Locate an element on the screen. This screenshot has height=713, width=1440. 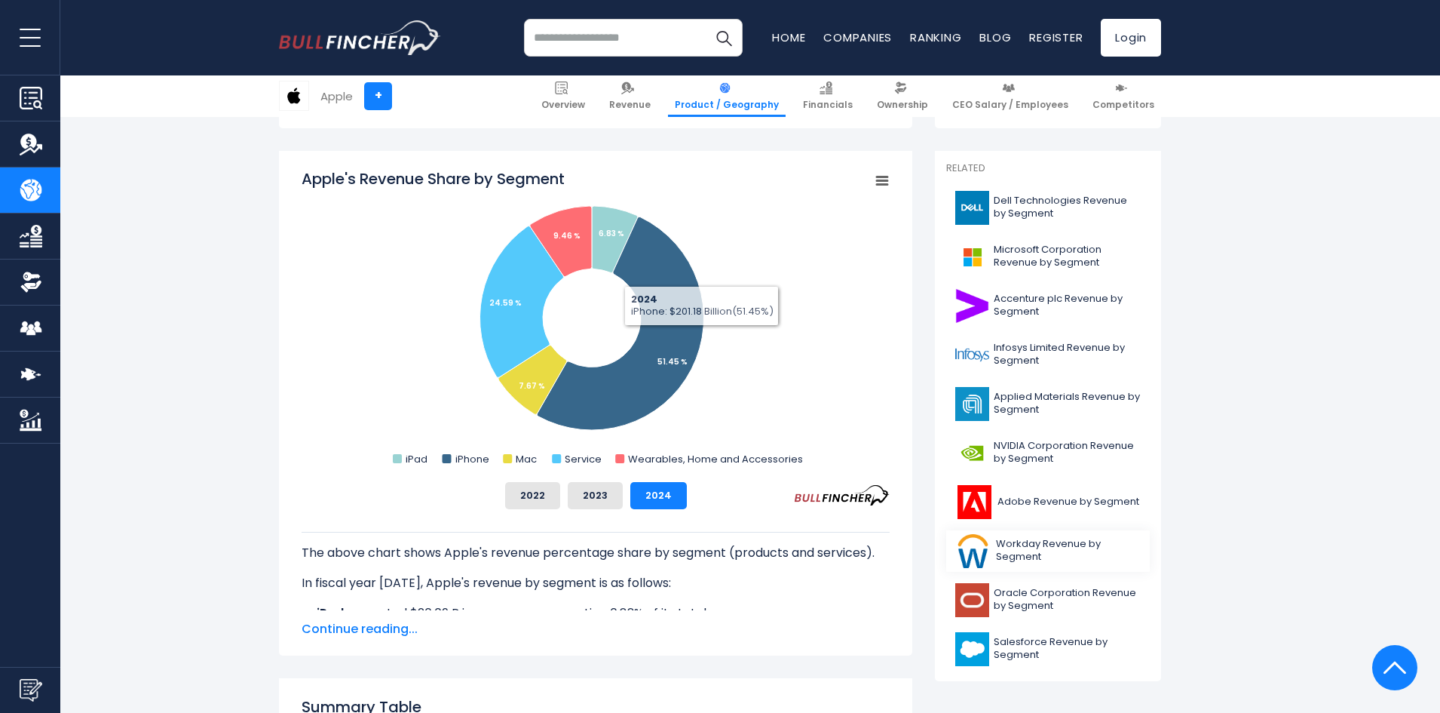
img: ADBE logo is located at coordinates (974, 501).